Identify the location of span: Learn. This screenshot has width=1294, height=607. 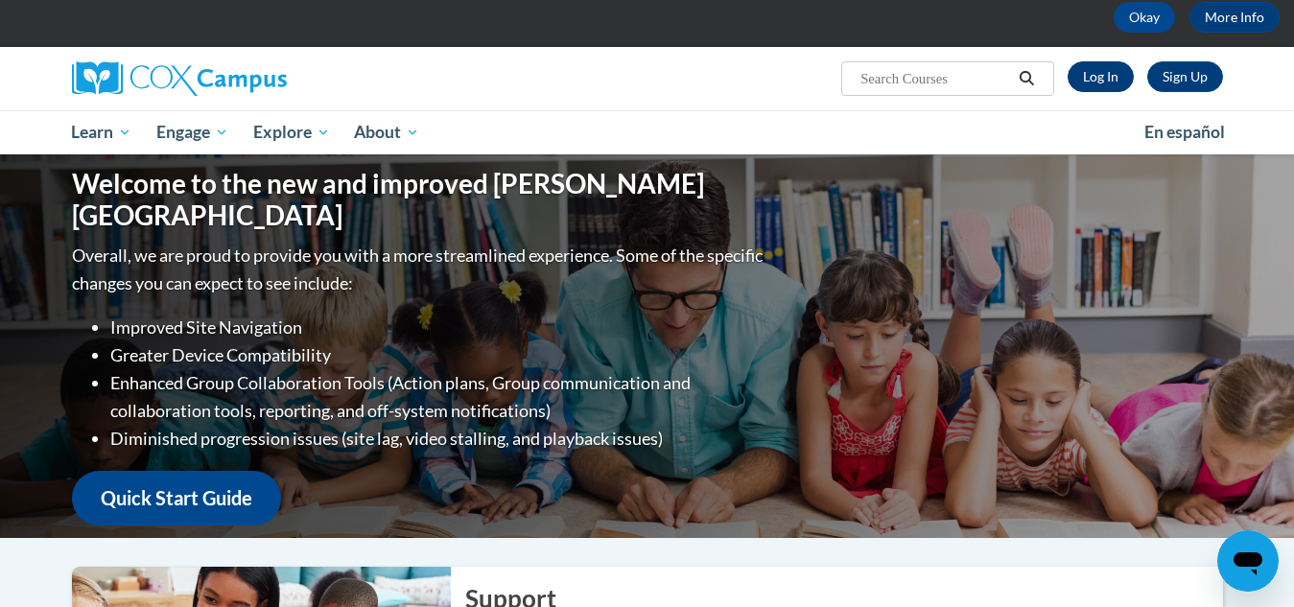
(101, 132).